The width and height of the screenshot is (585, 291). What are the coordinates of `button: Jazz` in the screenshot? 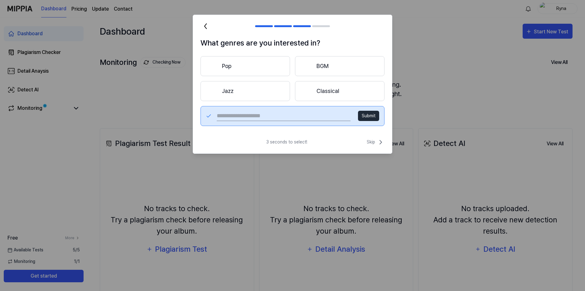 It's located at (245, 91).